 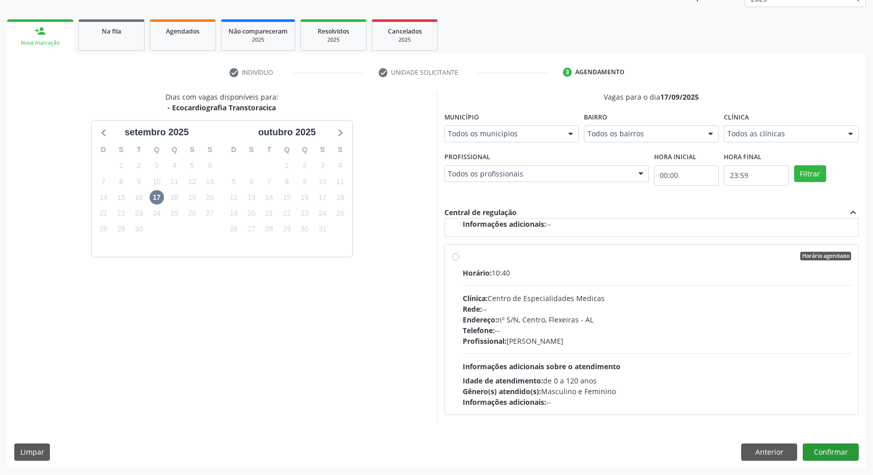 What do you see at coordinates (340, 182) in the screenshot?
I see `span: sábado, 11 de outubro de 2025` at bounding box center [340, 182].